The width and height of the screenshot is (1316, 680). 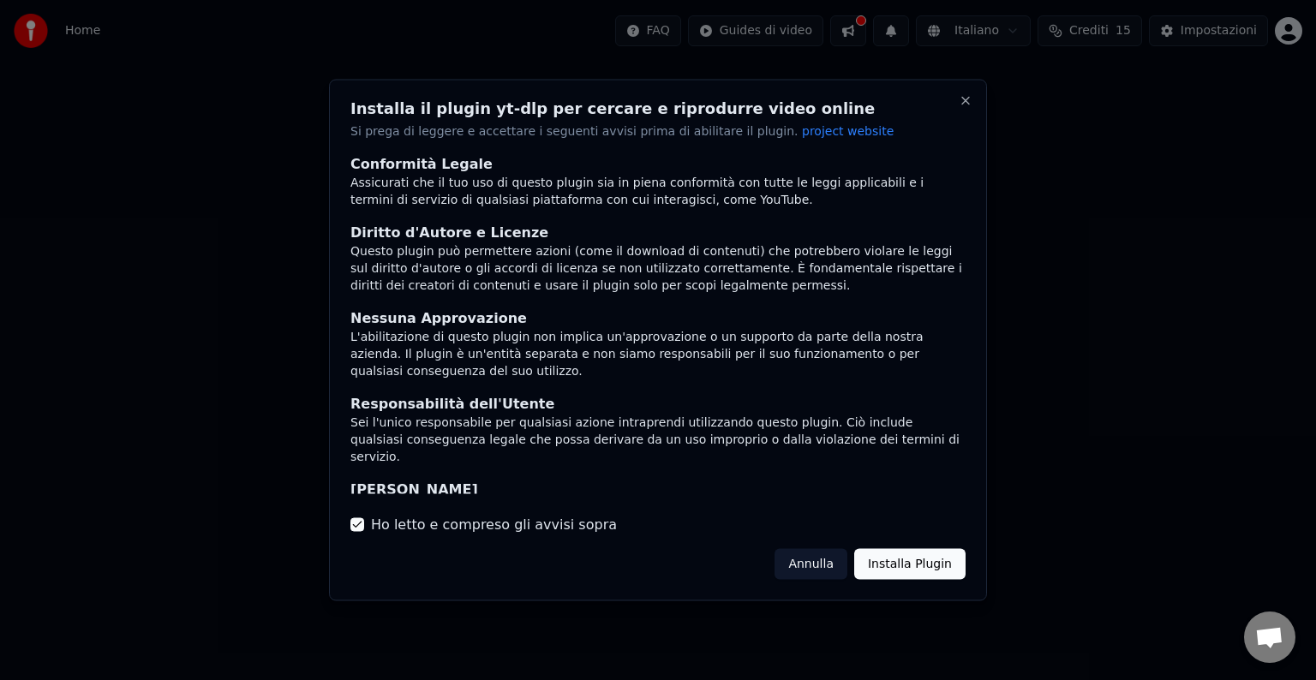 What do you see at coordinates (658, 318) in the screenshot?
I see `div: Nessuna Approvazione` at bounding box center [658, 318].